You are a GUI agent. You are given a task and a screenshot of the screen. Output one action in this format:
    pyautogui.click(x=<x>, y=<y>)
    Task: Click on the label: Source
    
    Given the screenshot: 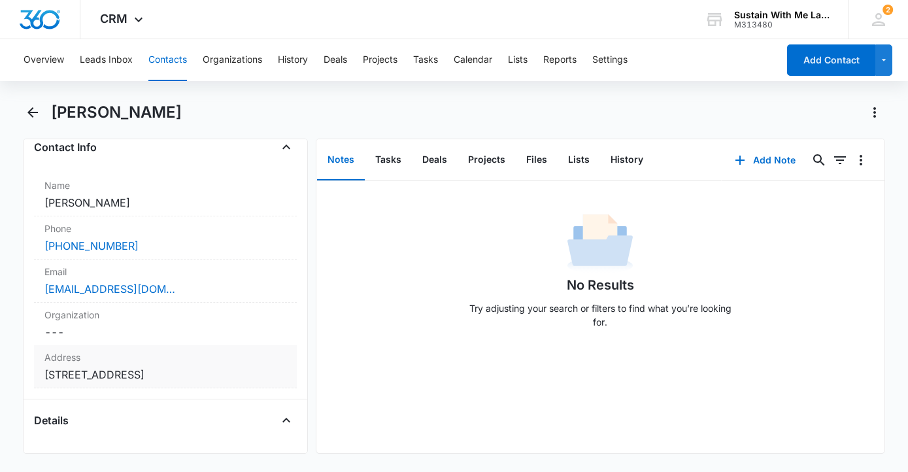 What is the action you would take?
    pyautogui.click(x=165, y=458)
    